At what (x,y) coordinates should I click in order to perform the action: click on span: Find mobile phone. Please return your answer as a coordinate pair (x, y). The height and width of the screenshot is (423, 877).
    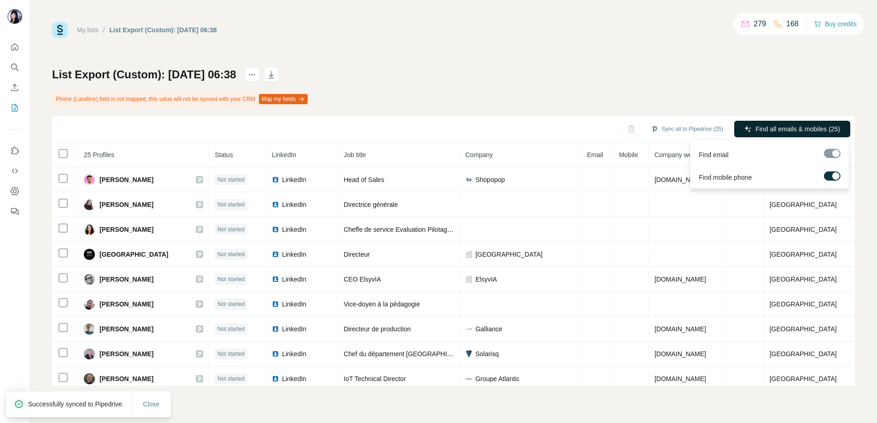
    Looking at the image, I should click on (725, 177).